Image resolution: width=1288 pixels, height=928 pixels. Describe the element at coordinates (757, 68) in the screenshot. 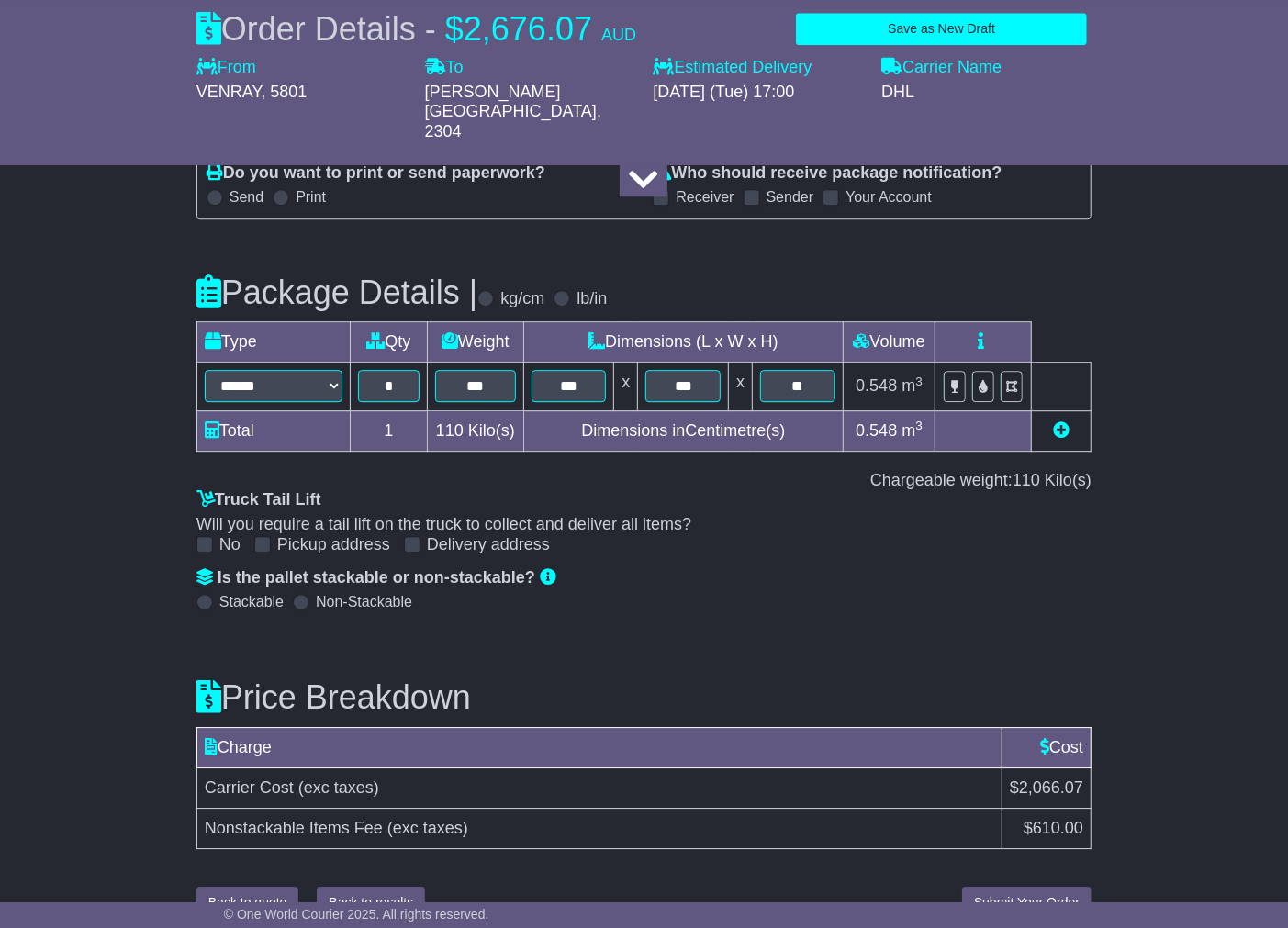

I see `label: Estimated Delivery` at that location.